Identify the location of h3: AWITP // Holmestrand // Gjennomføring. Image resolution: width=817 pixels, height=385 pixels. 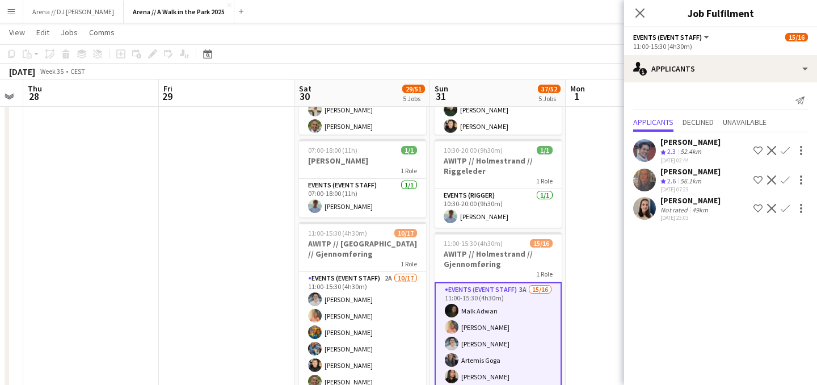
(498, 259).